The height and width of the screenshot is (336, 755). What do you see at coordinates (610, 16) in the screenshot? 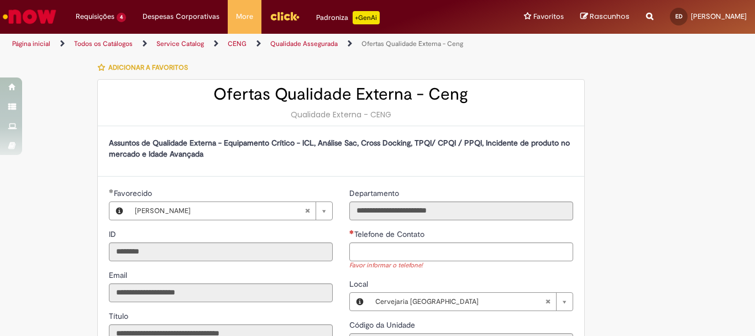
I see `span: Rascunhos` at bounding box center [610, 16].